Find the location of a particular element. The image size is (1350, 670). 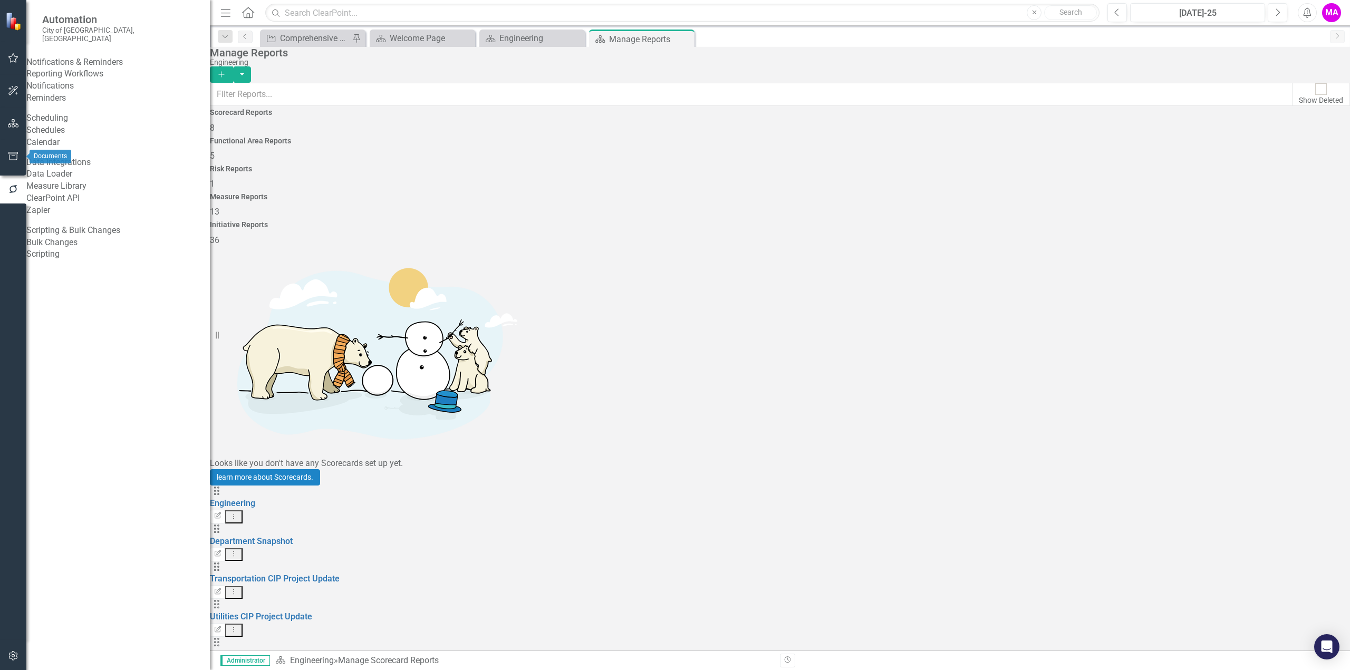

a: Transportation CIP Project Update is located at coordinates (275, 579).